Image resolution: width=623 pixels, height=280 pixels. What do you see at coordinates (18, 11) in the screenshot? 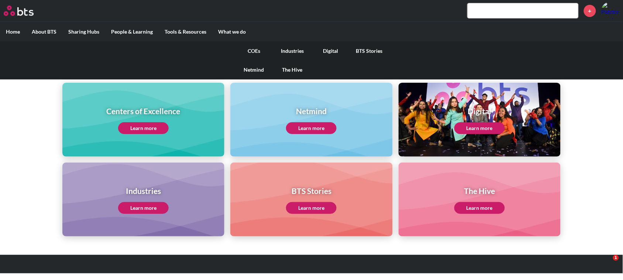
I see `img: BTS Logo` at bounding box center [18, 11].